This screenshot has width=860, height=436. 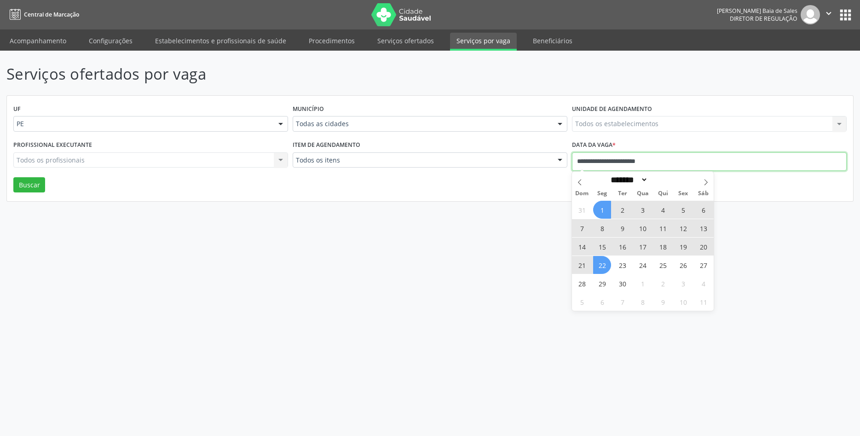 I want to click on span: Ter, so click(x=622, y=193).